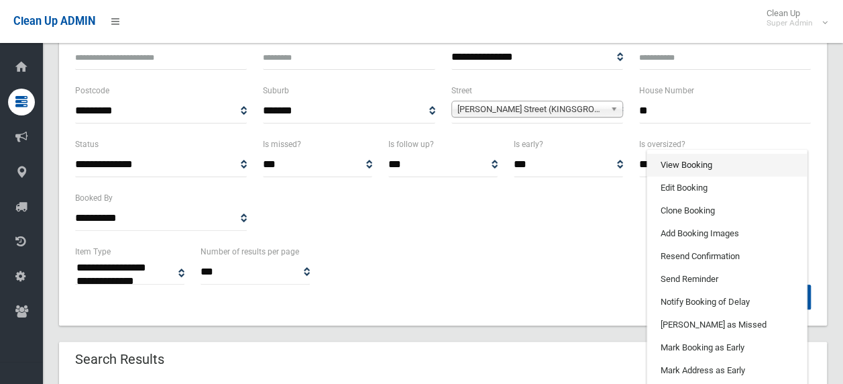  What do you see at coordinates (462, 91) in the screenshot?
I see `label: Street` at bounding box center [462, 91].